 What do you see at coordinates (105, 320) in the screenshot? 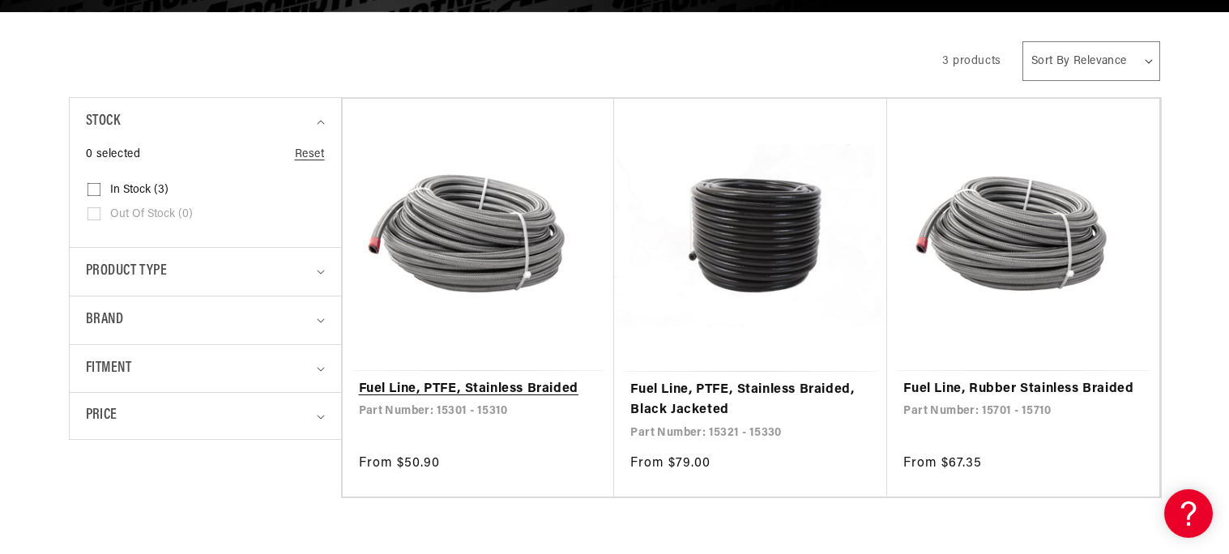
I see `span: Brand` at bounding box center [105, 320].